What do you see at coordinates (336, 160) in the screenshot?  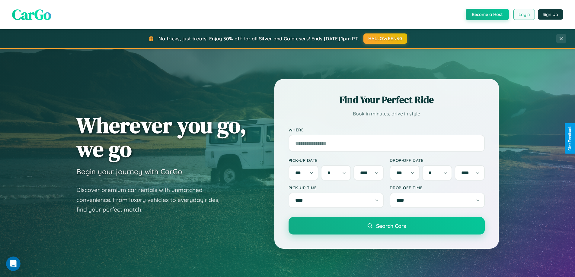 I see `label: Pick-up Date` at bounding box center [336, 160].